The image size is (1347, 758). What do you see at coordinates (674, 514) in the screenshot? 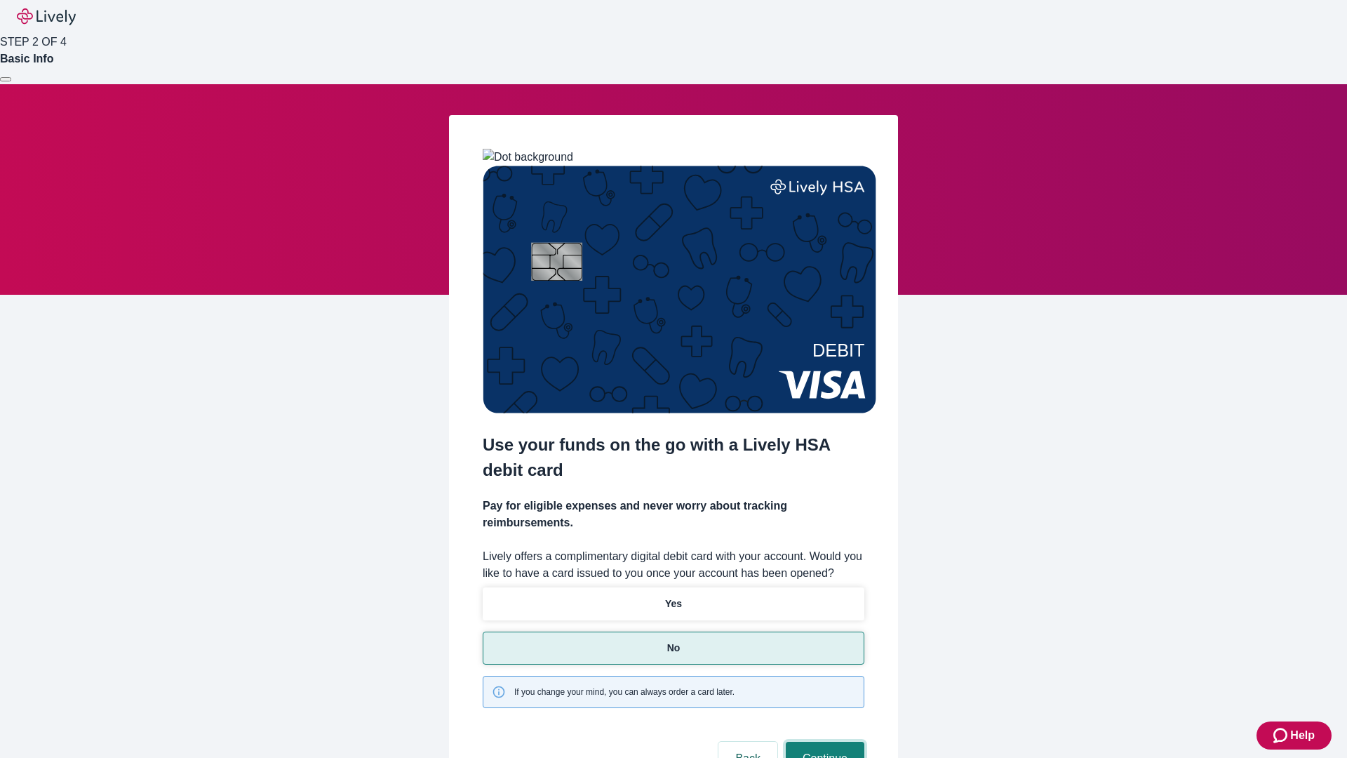
I see `h4: Pay for eligible expenses and never worry about tracking reimbursements.` at bounding box center [674, 514].